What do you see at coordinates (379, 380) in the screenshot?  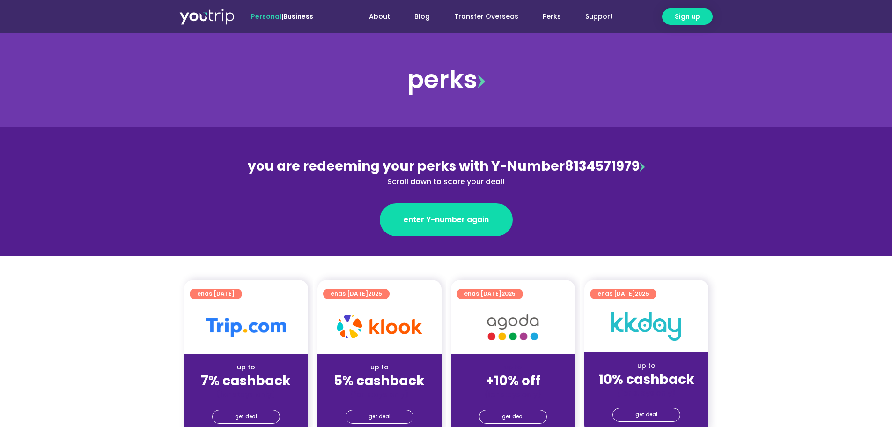 I see `strong: 5% cashback` at bounding box center [379, 380].